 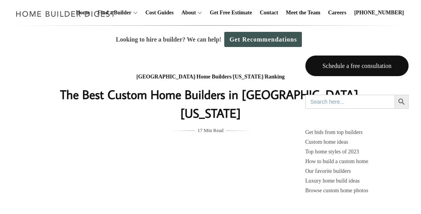 What do you see at coordinates (303, 13) in the screenshot?
I see `a: Meet the Team` at bounding box center [303, 13].